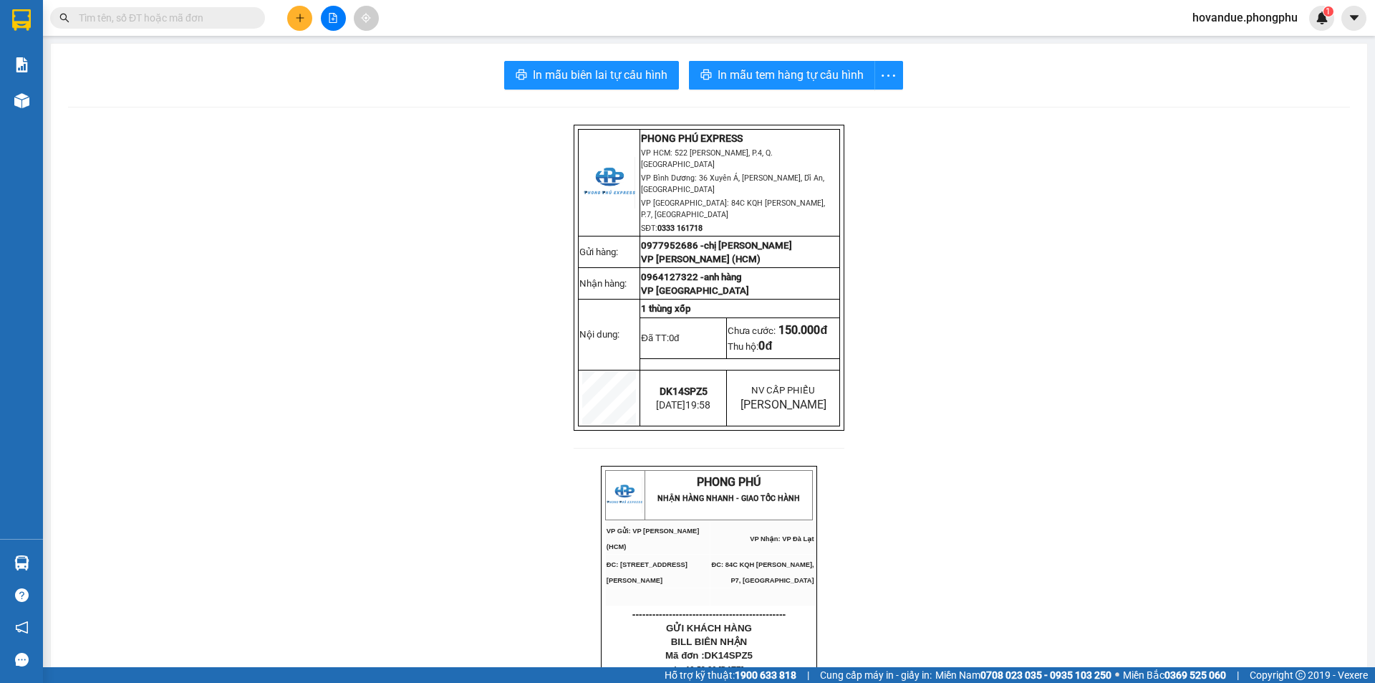  What do you see at coordinates (21, 594) in the screenshot?
I see `span: question-circle` at bounding box center [21, 594].